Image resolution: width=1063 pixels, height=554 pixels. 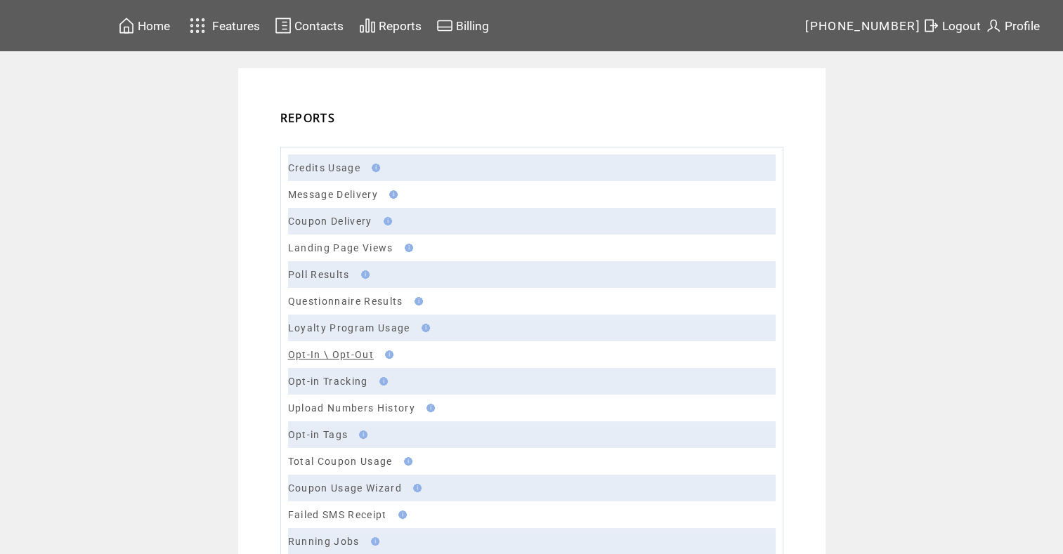 What do you see at coordinates (318, 435) in the screenshot?
I see `a: Opt-in Tags` at bounding box center [318, 435].